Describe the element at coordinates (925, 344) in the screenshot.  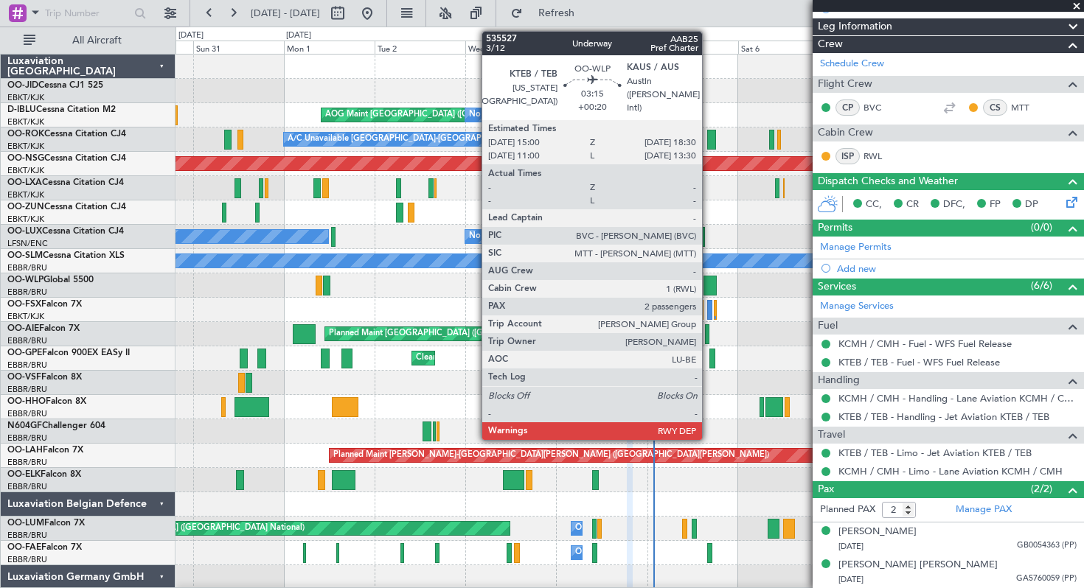
I see `a: KCMH / CMH - Fuel - WFS Fuel Release` at that location.